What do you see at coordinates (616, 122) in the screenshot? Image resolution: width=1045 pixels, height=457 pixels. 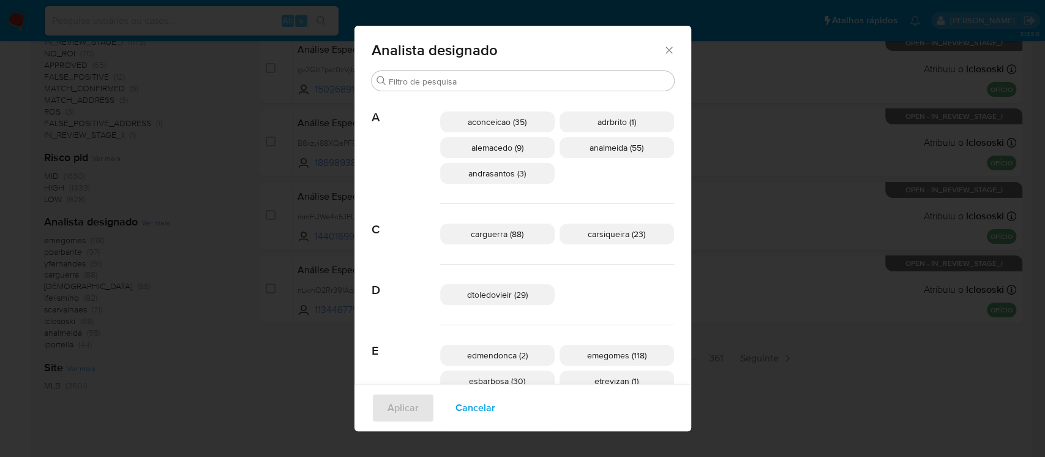 I see `div: adrbrito (1)` at bounding box center [616, 122].